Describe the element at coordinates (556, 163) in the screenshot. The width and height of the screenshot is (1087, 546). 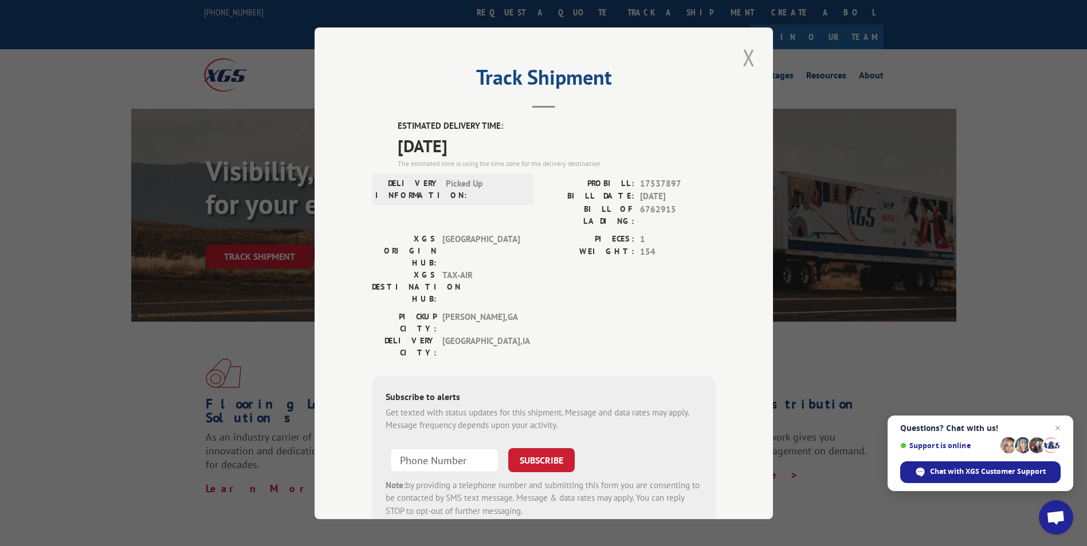
I see `div: The estimated time is using the time zone for the delivery destination.` at that location.